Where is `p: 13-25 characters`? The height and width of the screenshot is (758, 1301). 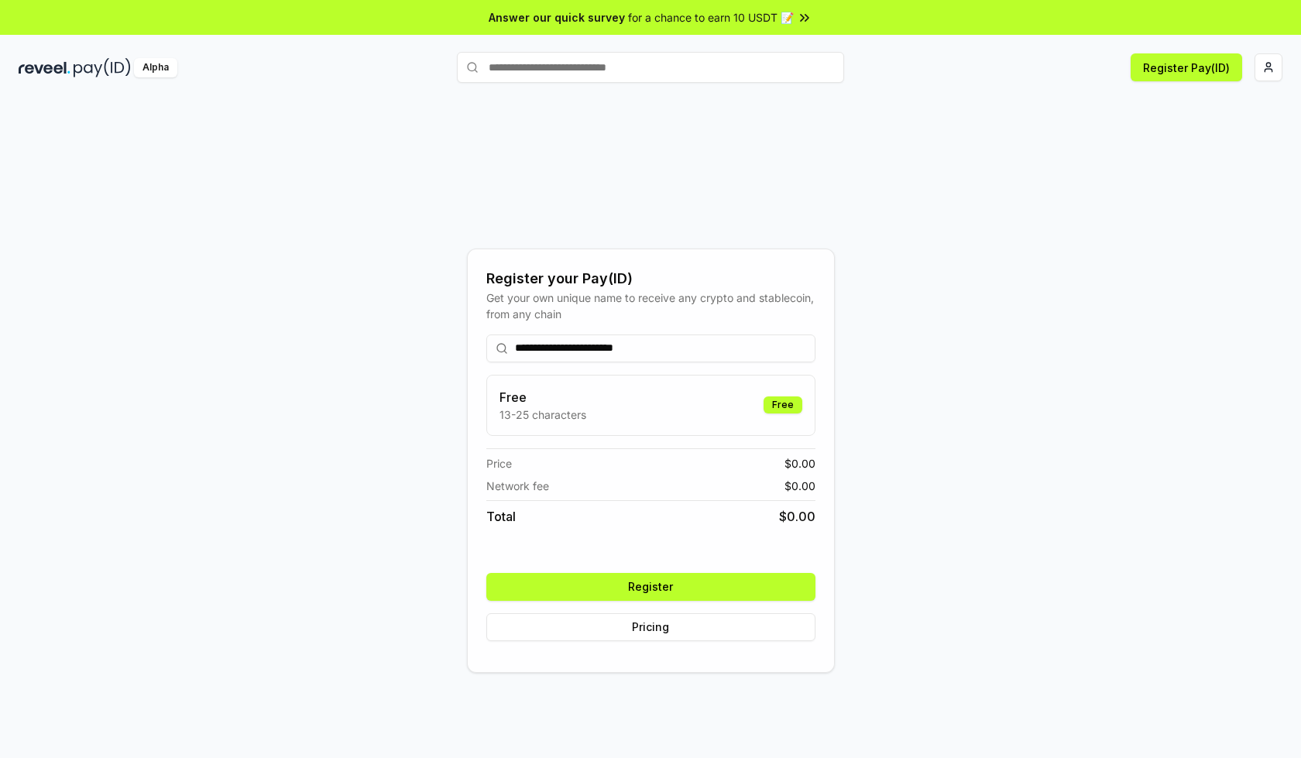 p: 13-25 characters is located at coordinates (543, 414).